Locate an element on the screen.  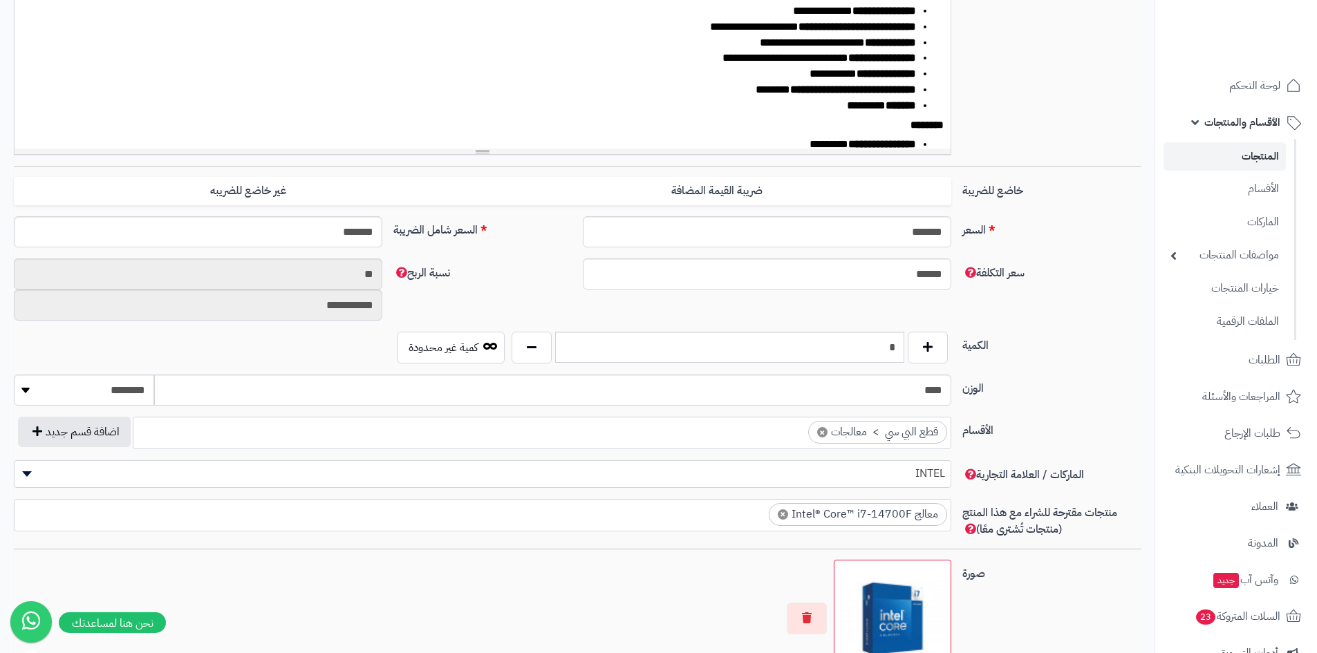
a: طلبات الإرجاع is located at coordinates (1236, 433).